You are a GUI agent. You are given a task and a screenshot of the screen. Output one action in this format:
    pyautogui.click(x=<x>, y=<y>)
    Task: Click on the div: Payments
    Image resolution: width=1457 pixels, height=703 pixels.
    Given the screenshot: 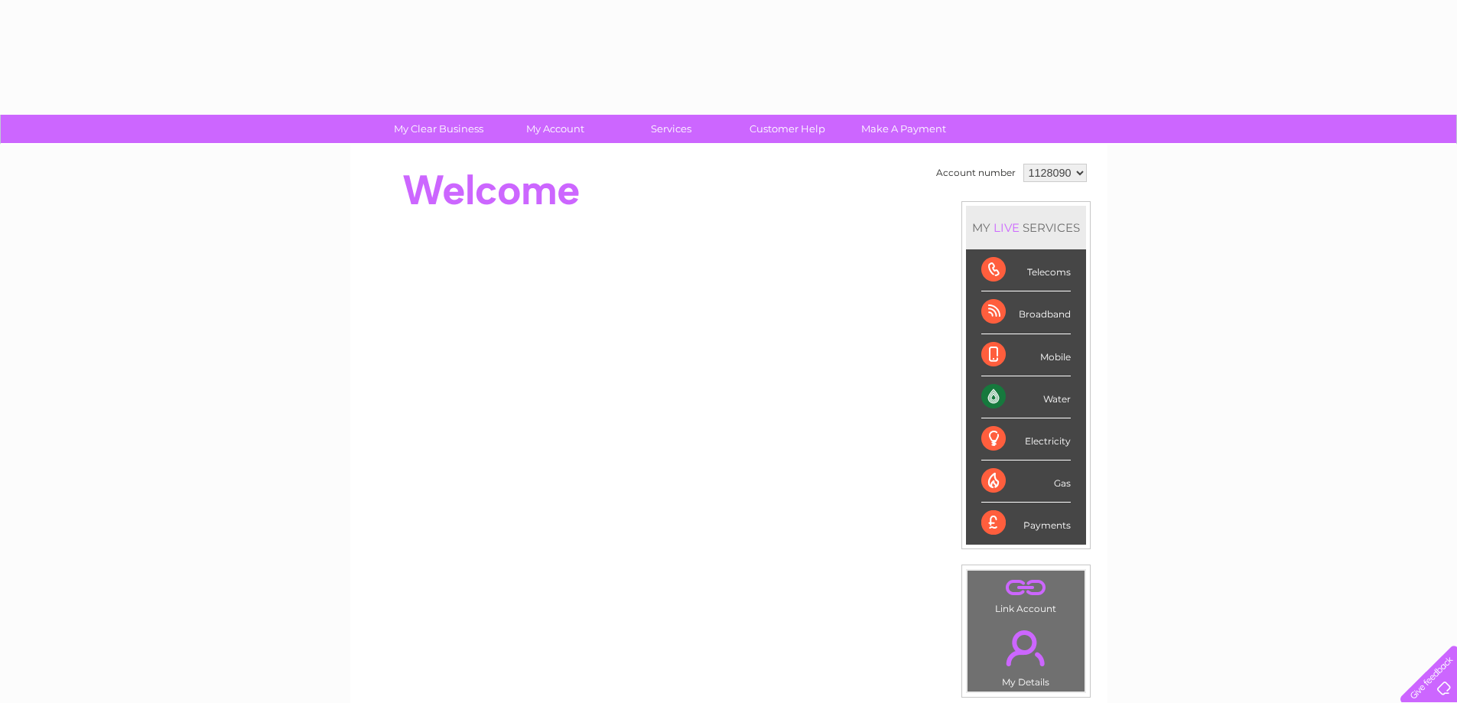 What is the action you would take?
    pyautogui.click(x=1025, y=523)
    